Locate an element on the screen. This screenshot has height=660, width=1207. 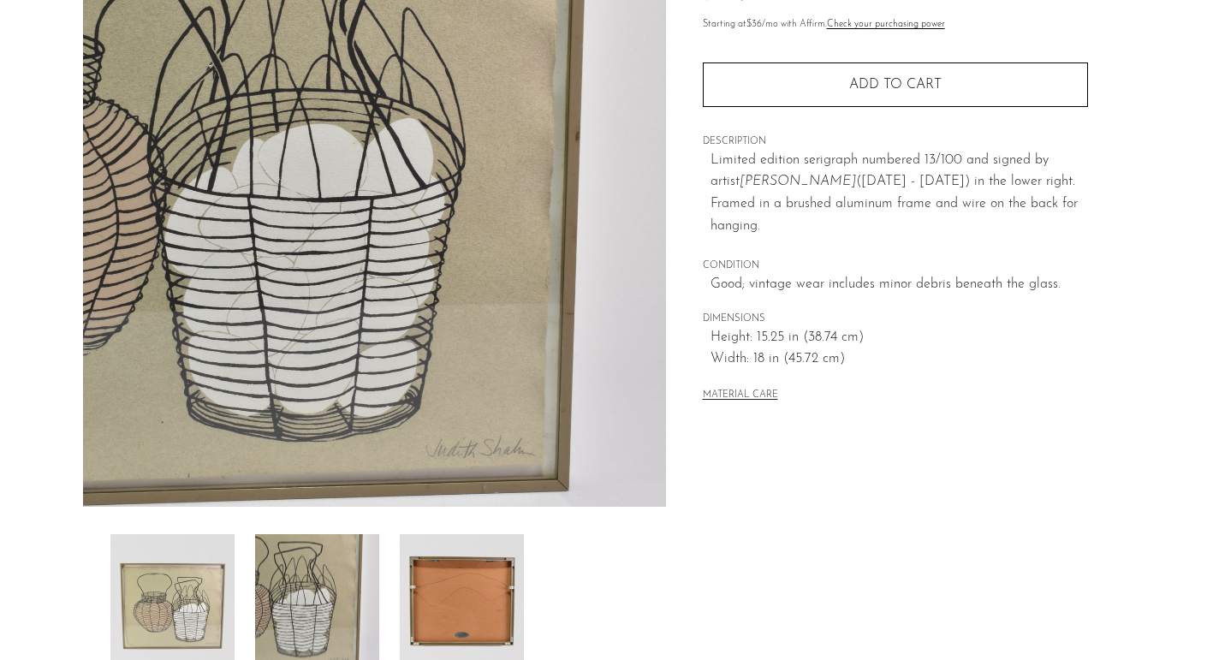
button: Add to cart is located at coordinates (896, 85).